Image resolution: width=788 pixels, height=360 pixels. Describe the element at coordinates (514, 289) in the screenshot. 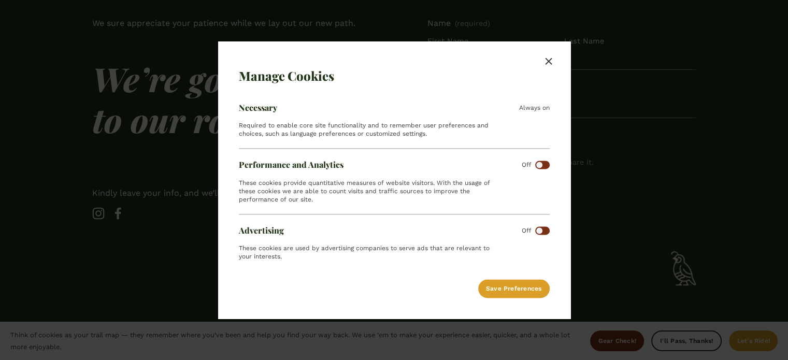

I see `button: Save Preferences` at that location.